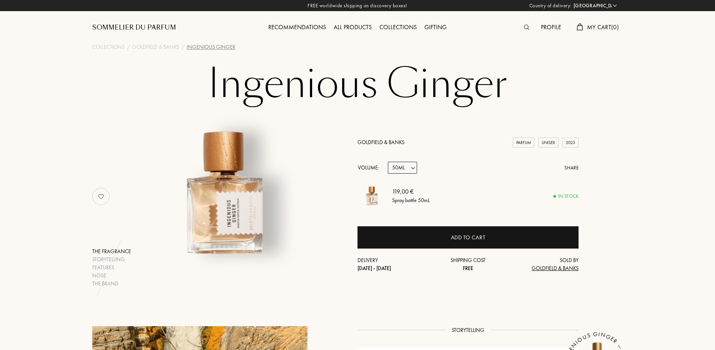 Image resolution: width=715 pixels, height=350 pixels. What do you see at coordinates (566, 197) in the screenshot?
I see `div: In stock` at bounding box center [566, 197].